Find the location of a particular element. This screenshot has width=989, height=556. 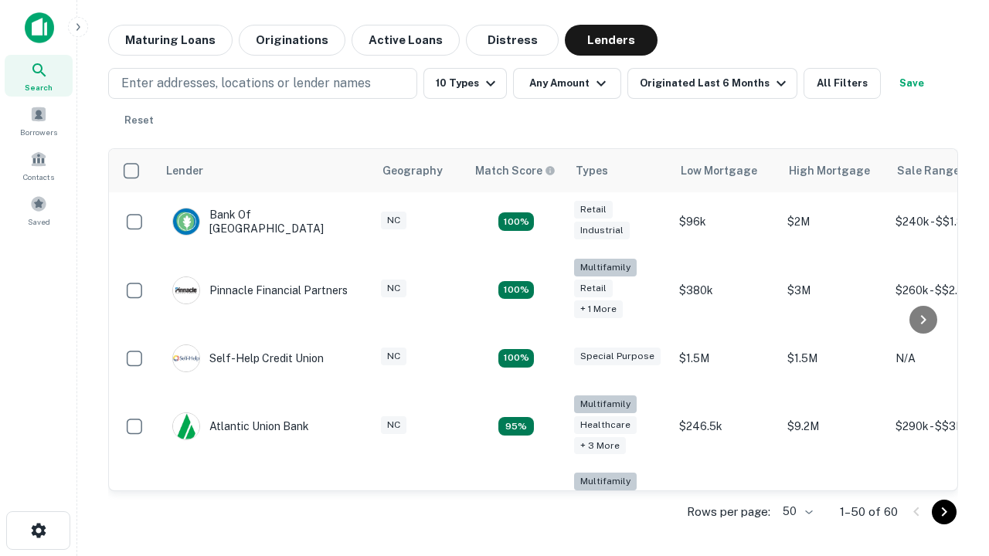

td: $9.2M is located at coordinates (834, 426).